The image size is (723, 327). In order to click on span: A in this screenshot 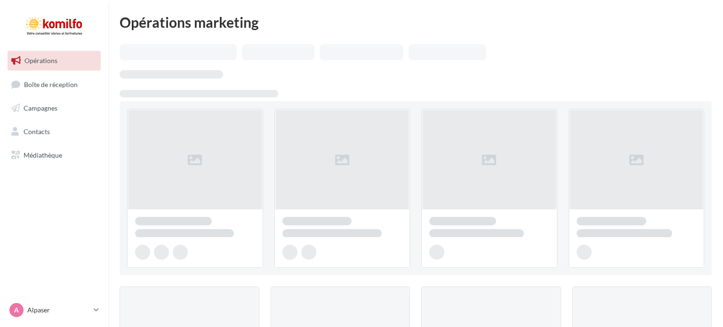, I will do `click(16, 310)`.